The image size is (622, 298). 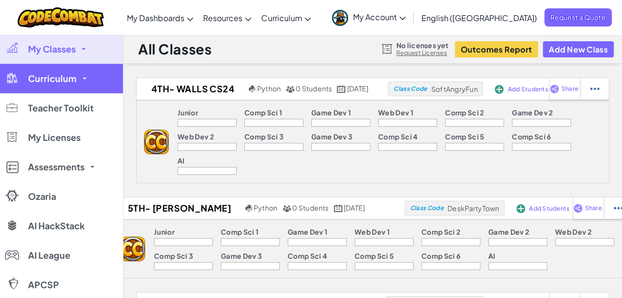 What do you see at coordinates (473, 208) in the screenshot?
I see `span: DeskPartyTown` at bounding box center [473, 208].